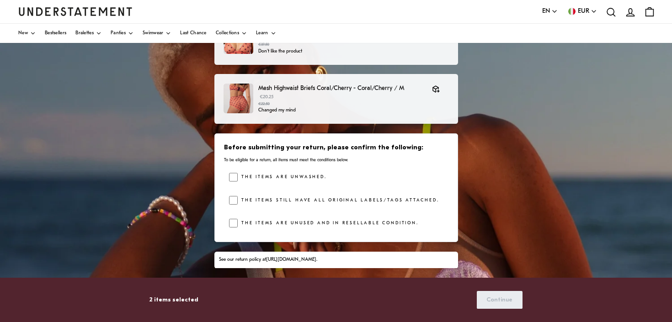  I want to click on span: Last Chance, so click(193, 33).